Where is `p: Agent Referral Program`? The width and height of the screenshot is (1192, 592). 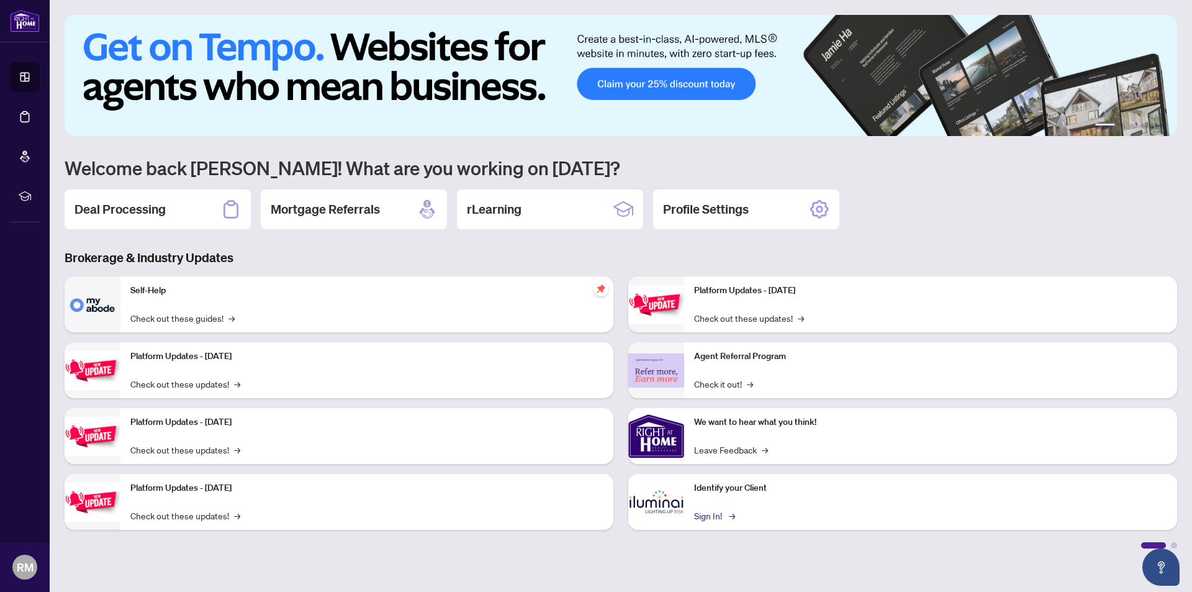
p: Agent Referral Program is located at coordinates (931, 357).